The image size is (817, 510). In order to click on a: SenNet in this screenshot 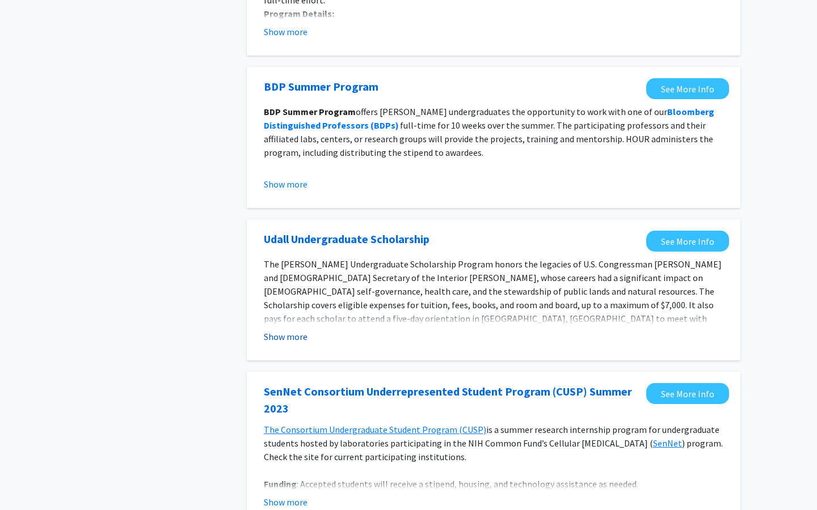, I will do `click(667, 443)`.